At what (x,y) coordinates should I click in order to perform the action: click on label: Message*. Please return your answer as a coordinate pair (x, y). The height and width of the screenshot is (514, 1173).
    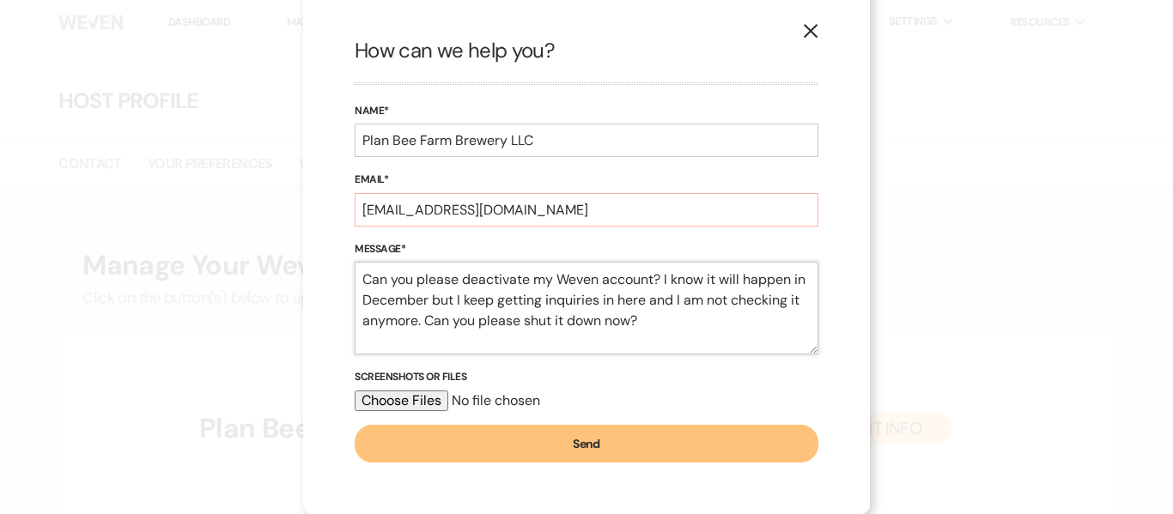
    Looking at the image, I should click on (586, 250).